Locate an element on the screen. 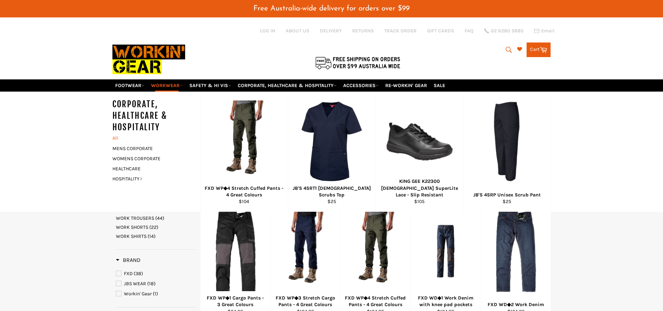  a: JB'S 4SRP Unisex Scrub Pant - Workin' Gear JB'S 4SRP Unisex Scrub Pant $25 is located at coordinates (507, 152).